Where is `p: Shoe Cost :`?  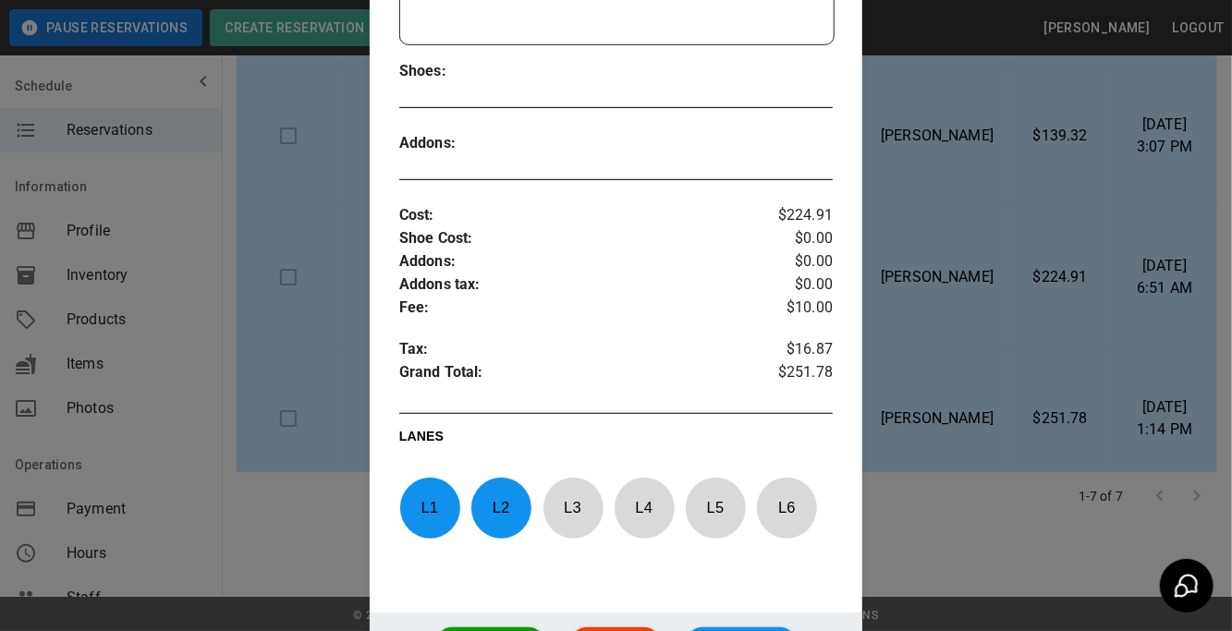
p: Shoe Cost : is located at coordinates (580, 239).